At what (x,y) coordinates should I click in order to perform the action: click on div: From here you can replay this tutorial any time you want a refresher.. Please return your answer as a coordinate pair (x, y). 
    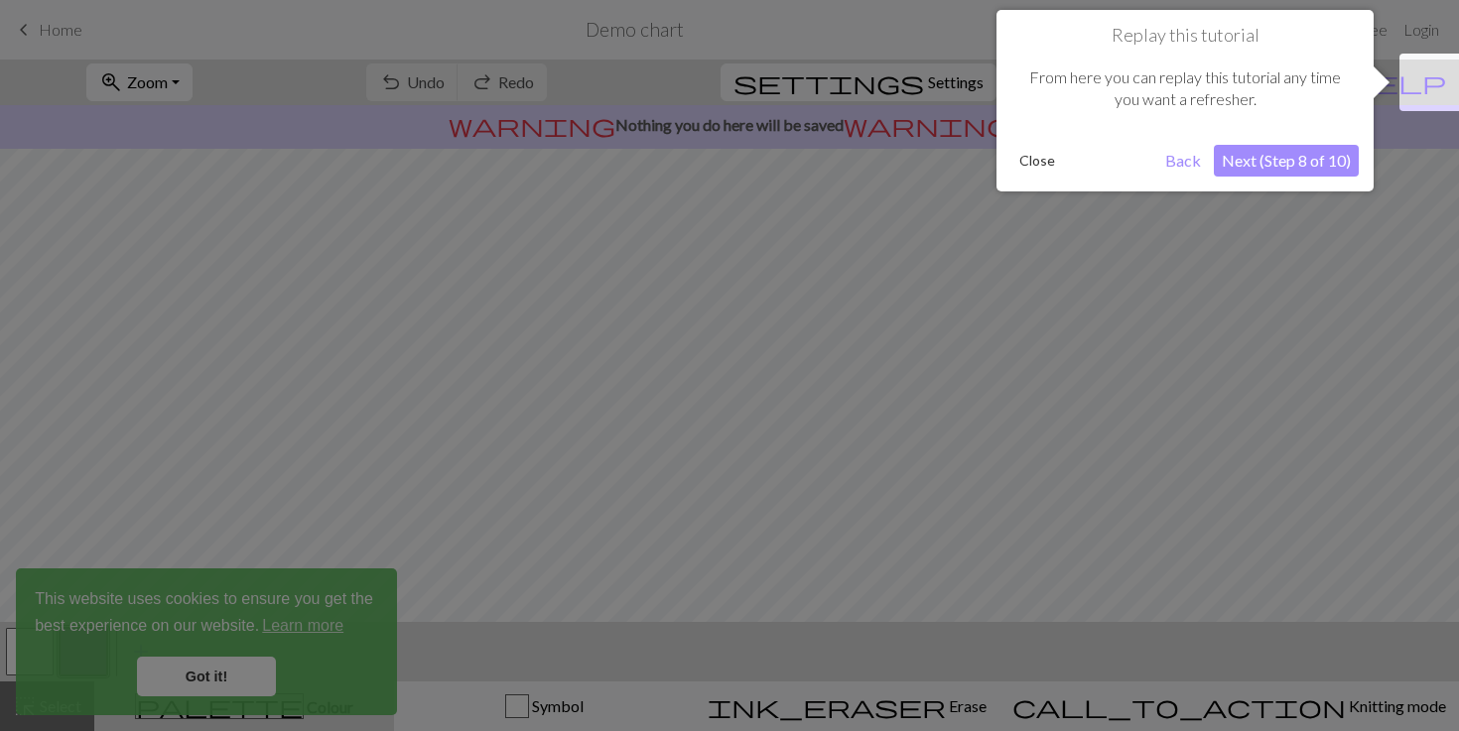
    Looking at the image, I should click on (1185, 88).